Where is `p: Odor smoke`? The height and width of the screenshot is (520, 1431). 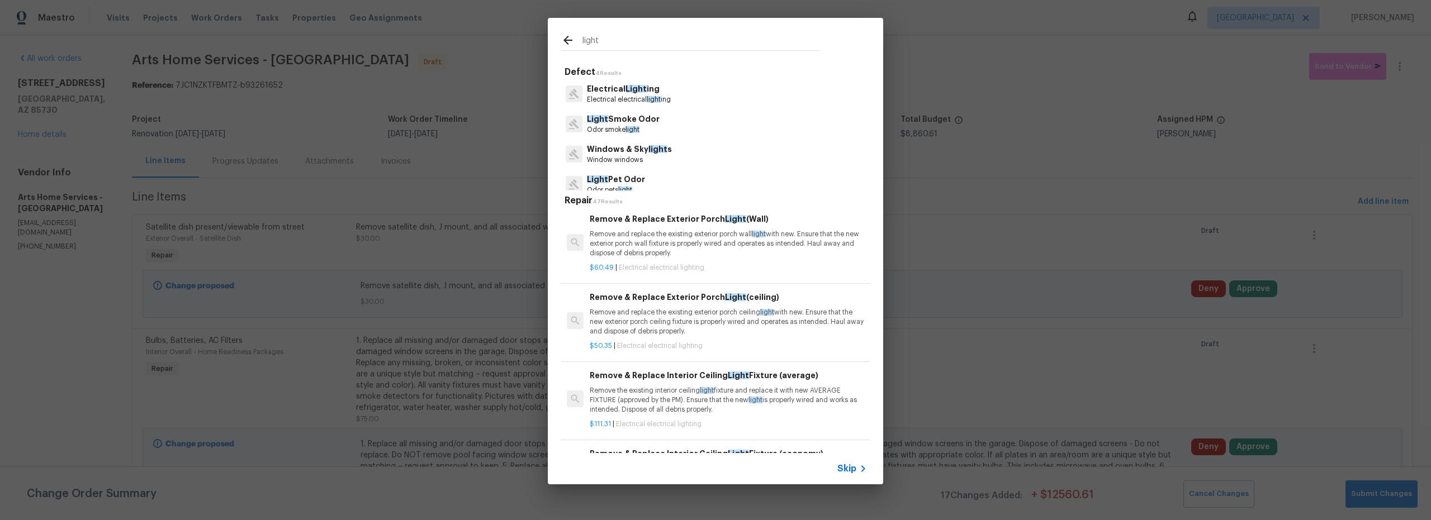 p: Odor smoke is located at coordinates (623, 130).